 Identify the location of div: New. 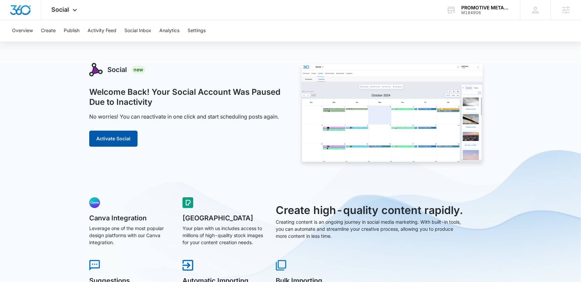
(138, 70).